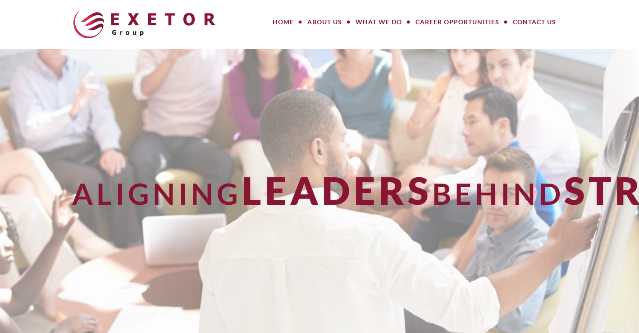  What do you see at coordinates (378, 22) in the screenshot?
I see `a: What We Do` at bounding box center [378, 22].